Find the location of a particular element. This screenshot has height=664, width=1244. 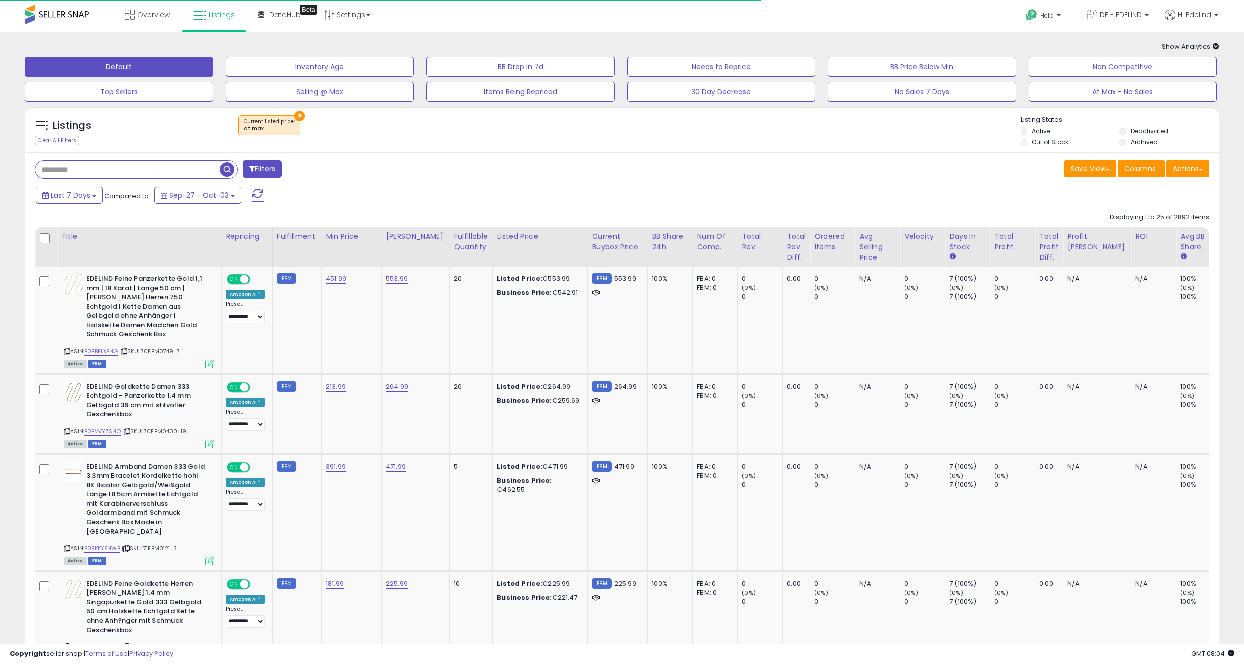

div: €221.47 is located at coordinates (538, 598).